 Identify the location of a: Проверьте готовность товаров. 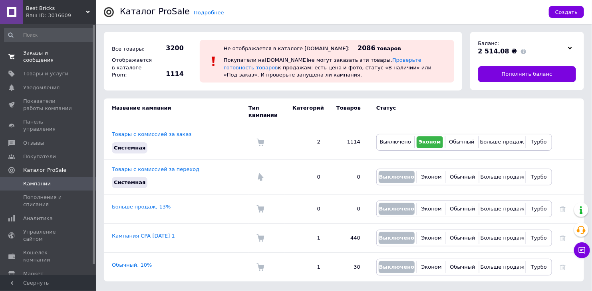
(322, 63).